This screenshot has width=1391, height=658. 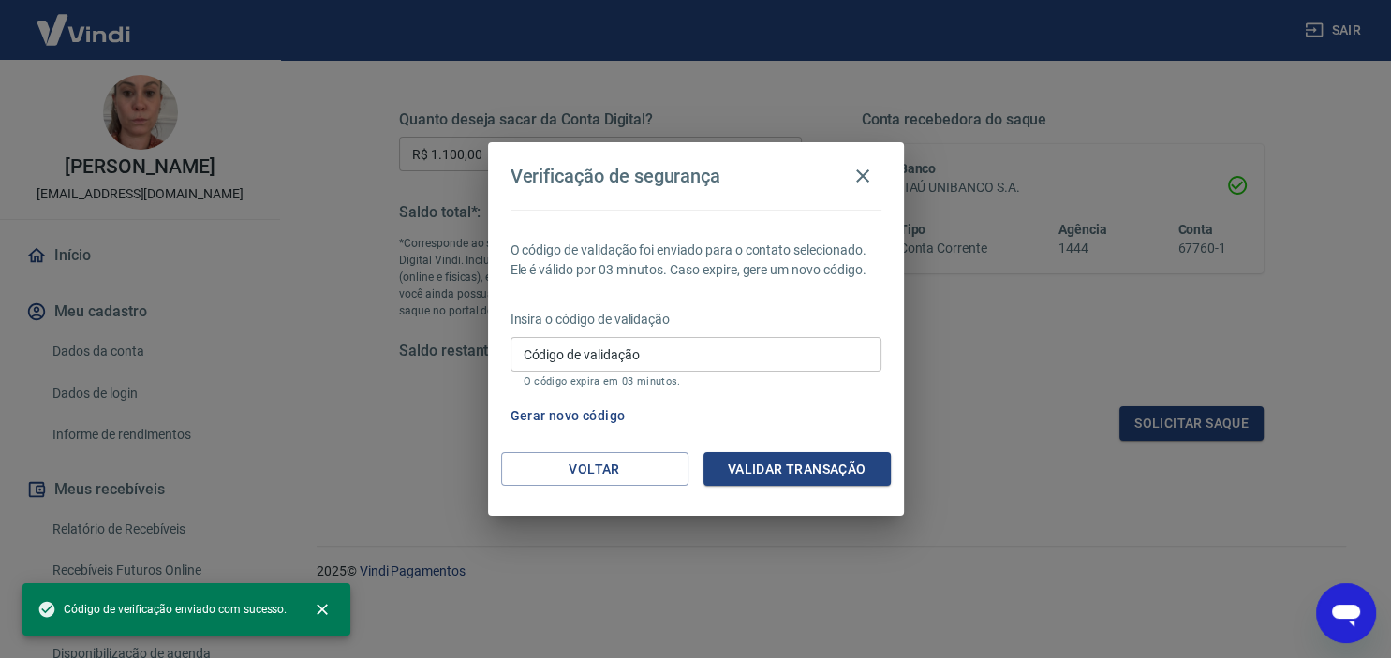 I want to click on button: Voltar, so click(x=595, y=469).